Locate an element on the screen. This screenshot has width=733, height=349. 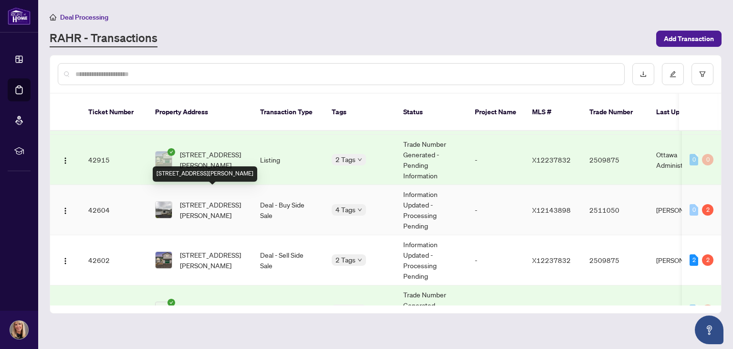
td: 42602 is located at coordinates (114, 260).